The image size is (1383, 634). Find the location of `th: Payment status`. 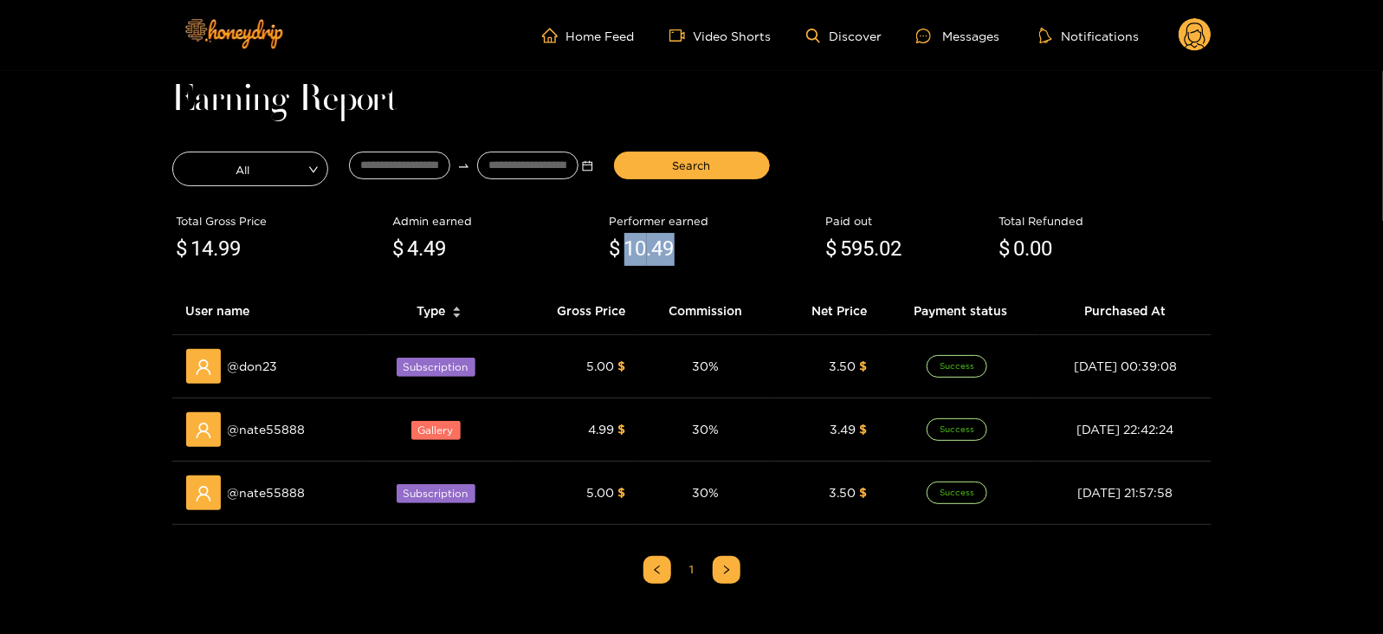

th: Payment status is located at coordinates (959, 311).